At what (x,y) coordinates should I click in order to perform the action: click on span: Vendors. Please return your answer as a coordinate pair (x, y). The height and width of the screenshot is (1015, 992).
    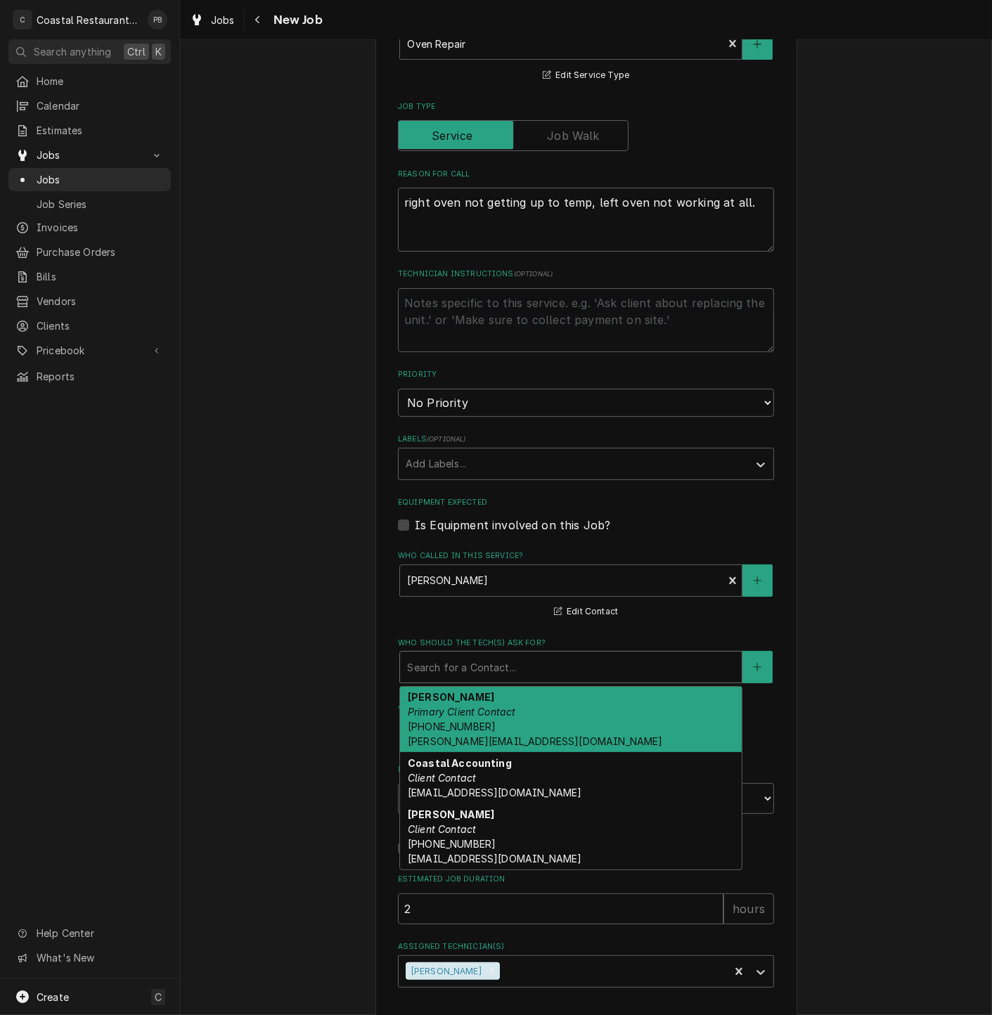
    Looking at the image, I should click on (100, 301).